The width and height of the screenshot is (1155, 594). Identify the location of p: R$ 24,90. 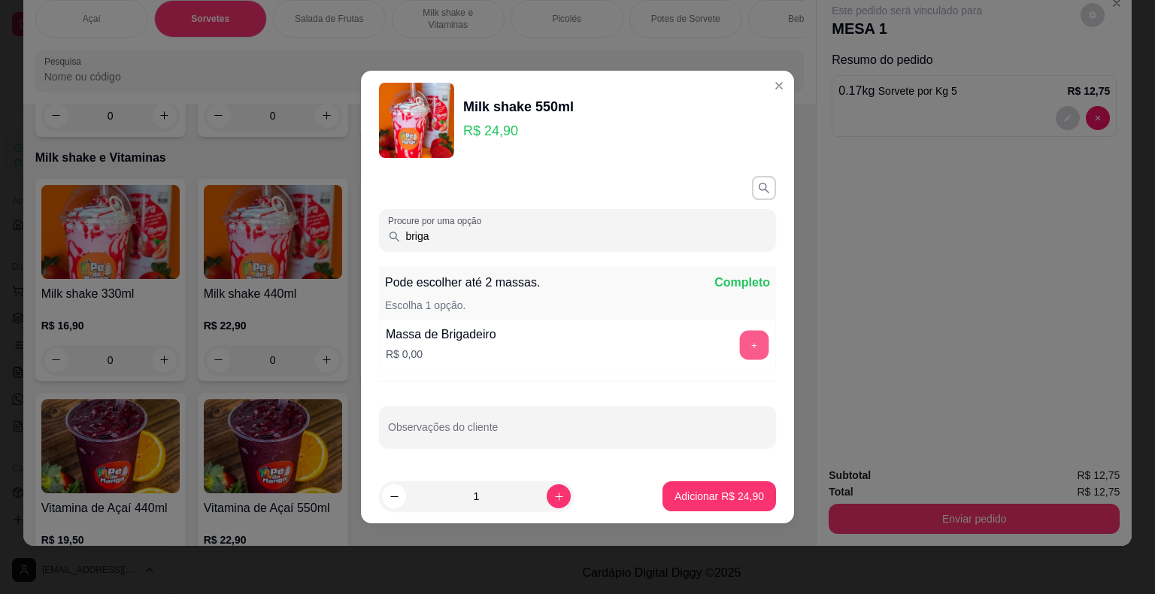
(518, 131).